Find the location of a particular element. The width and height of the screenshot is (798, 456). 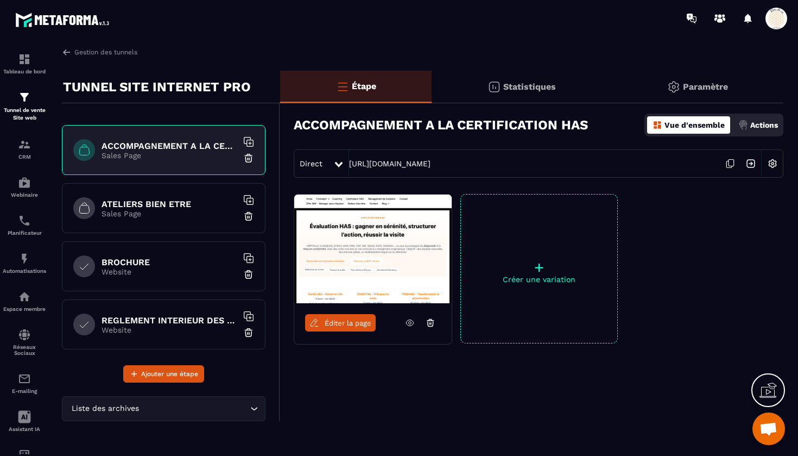

h6: ACCOMPAGNEMENT A LA CERTIFICATION HAS is located at coordinates (169, 146).